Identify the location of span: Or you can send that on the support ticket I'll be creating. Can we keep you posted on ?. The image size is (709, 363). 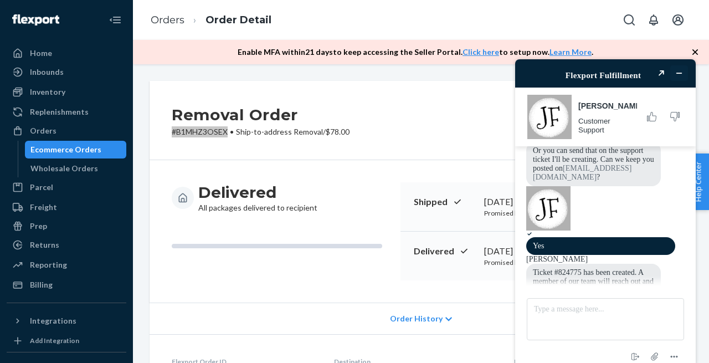
(93, 117).